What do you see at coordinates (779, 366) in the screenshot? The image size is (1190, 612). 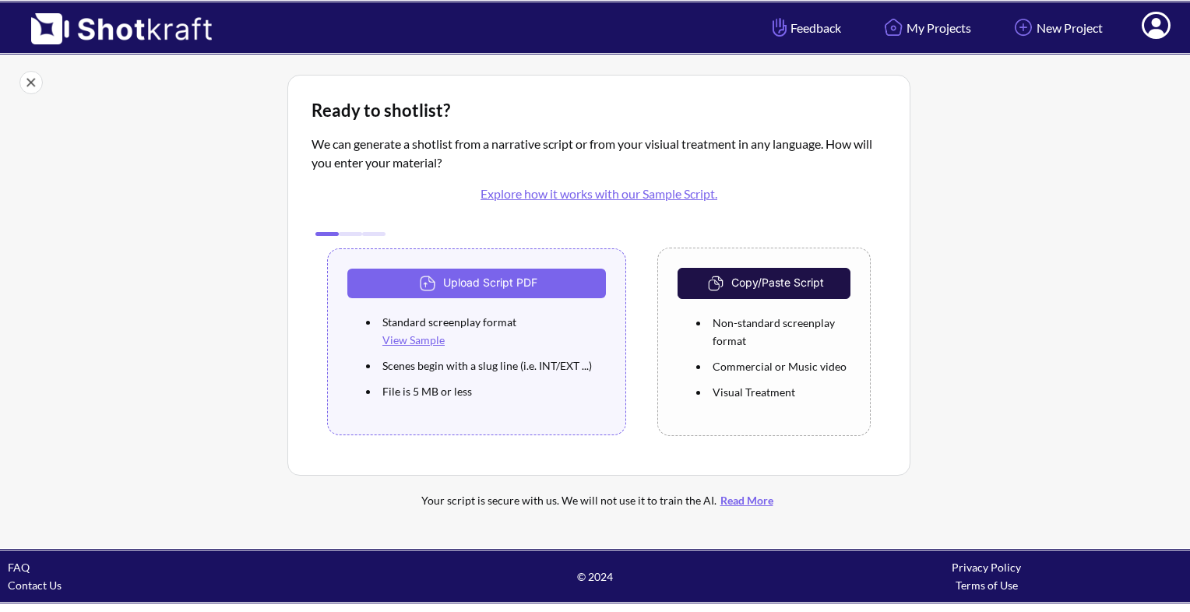 I see `li: Commercial or Music video` at bounding box center [779, 366].